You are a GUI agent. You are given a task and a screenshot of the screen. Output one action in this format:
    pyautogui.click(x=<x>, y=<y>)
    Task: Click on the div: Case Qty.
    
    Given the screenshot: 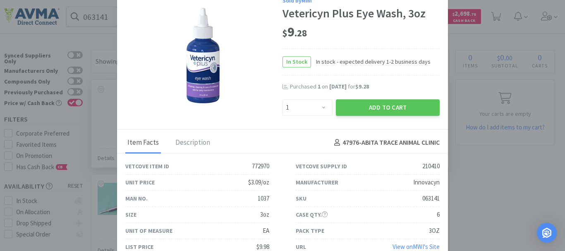 What is the action you would take?
    pyautogui.click(x=312, y=215)
    